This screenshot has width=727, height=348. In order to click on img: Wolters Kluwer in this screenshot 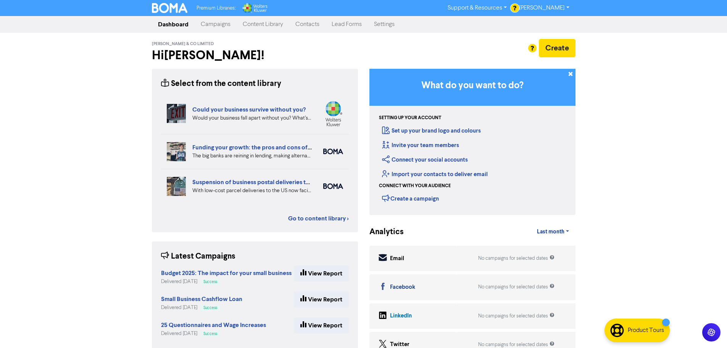, I will do `click(255, 8)`.